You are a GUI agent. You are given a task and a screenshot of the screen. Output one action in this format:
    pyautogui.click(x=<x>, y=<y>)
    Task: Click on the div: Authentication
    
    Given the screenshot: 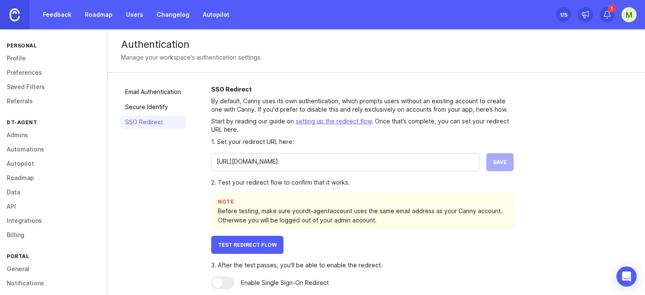 What is the action you would take?
    pyautogui.click(x=376, y=45)
    